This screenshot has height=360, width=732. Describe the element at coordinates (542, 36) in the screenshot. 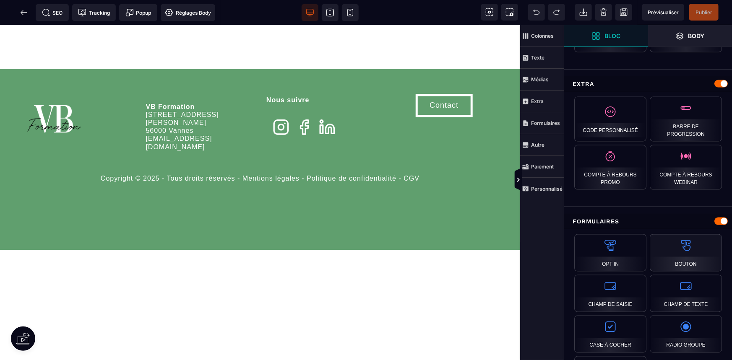

I see `span: Colonnes` at that location.